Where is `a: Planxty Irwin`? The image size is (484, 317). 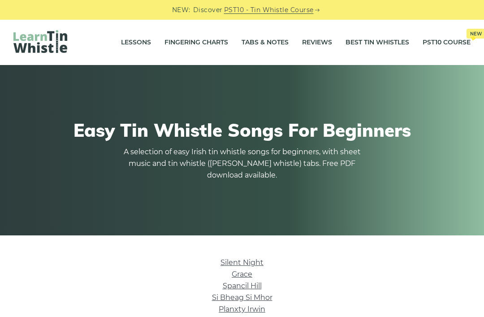
a: Planxty Irwin is located at coordinates (242, 309).